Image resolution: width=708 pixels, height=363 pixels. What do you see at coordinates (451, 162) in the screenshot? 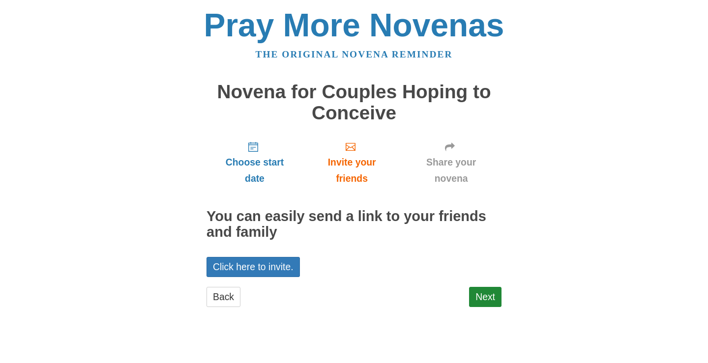
I see `a: Share your novena` at bounding box center [451, 162].